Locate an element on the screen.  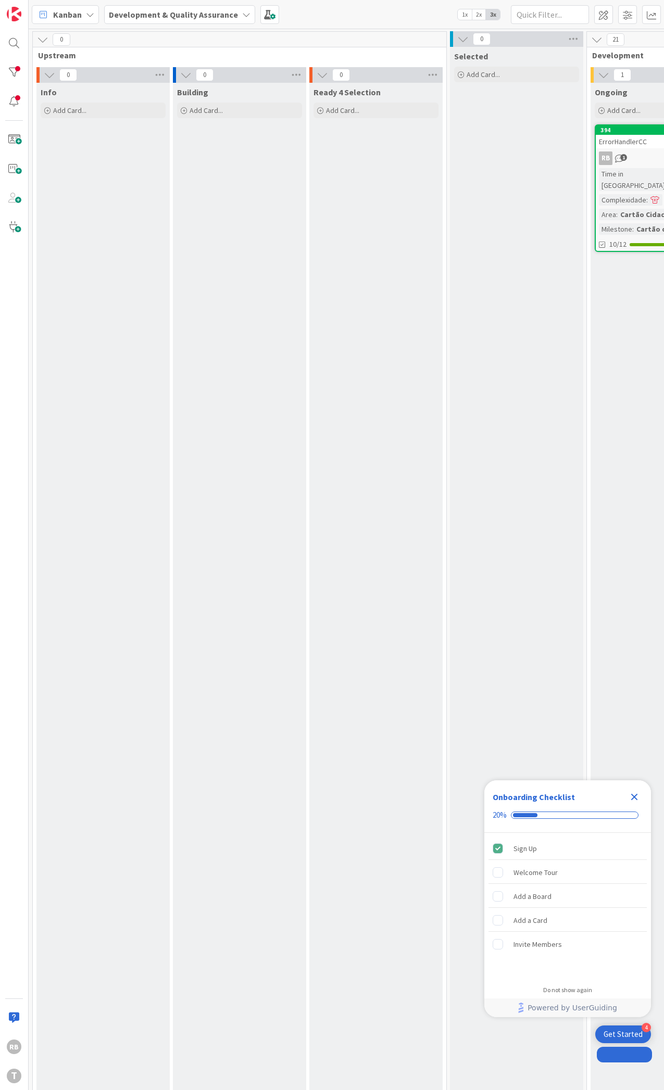
span: Ready 4 Selection is located at coordinates (347, 92).